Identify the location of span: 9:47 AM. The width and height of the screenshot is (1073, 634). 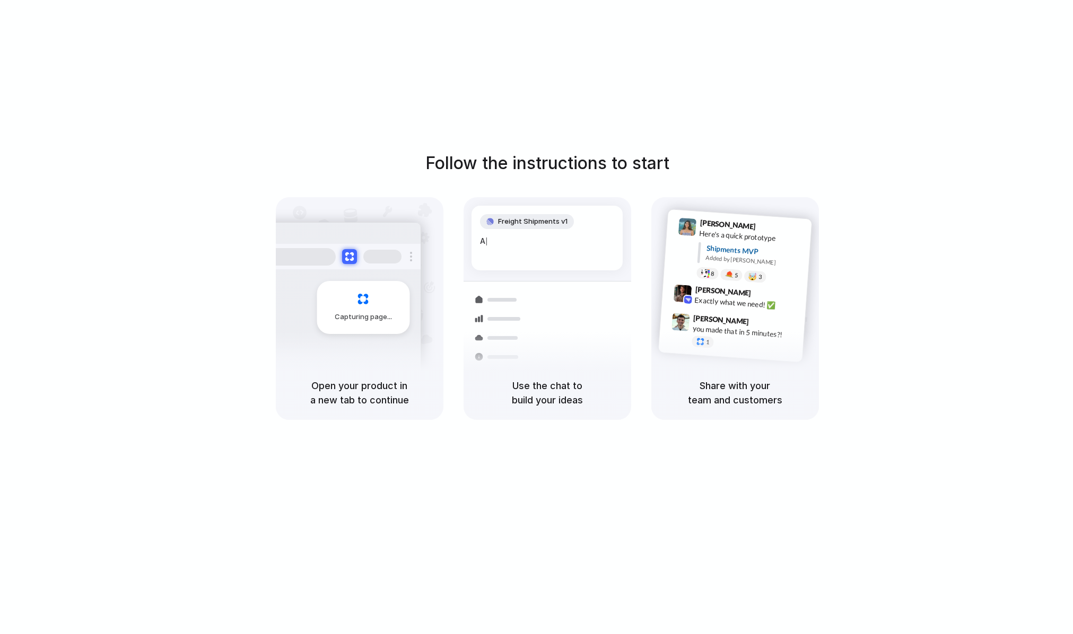
(763, 324).